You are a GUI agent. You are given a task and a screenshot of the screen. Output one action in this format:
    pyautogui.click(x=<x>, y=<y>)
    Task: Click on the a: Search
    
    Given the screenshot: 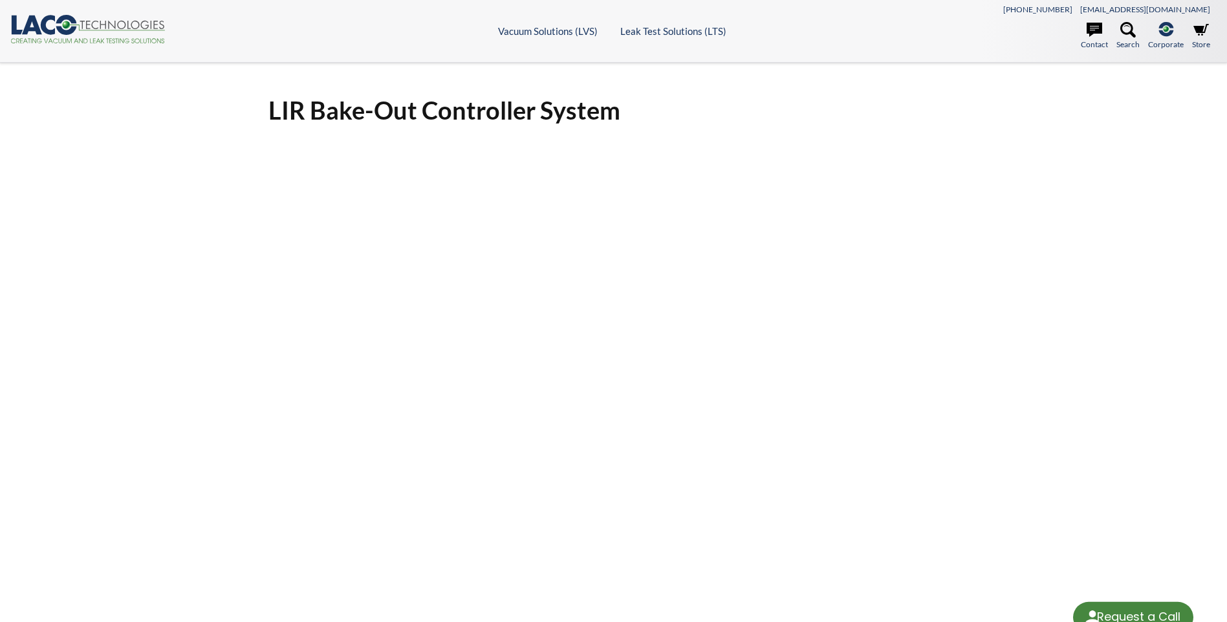 What is the action you would take?
    pyautogui.click(x=1128, y=36)
    